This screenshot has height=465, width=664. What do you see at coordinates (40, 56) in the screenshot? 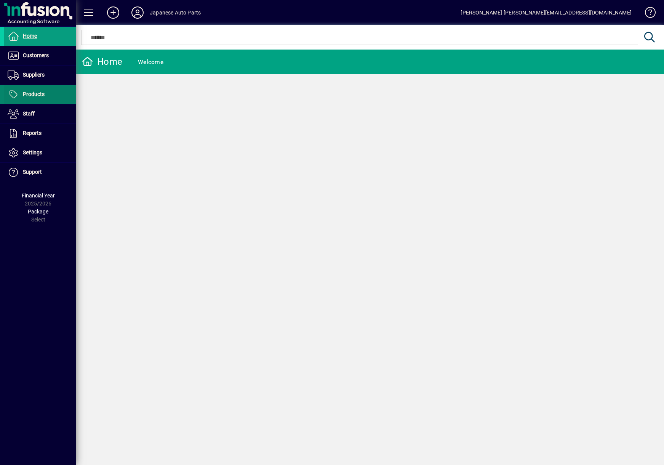
I see `a: Customers` at bounding box center [40, 56].